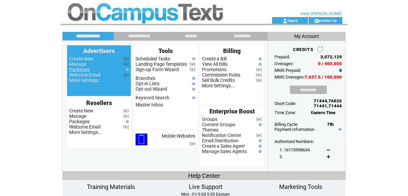 The width and height of the screenshot is (408, 196). I want to click on span: 7th, so click(330, 124).